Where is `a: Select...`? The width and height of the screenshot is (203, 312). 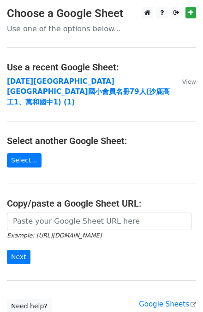
a: Select... is located at coordinates (24, 160).